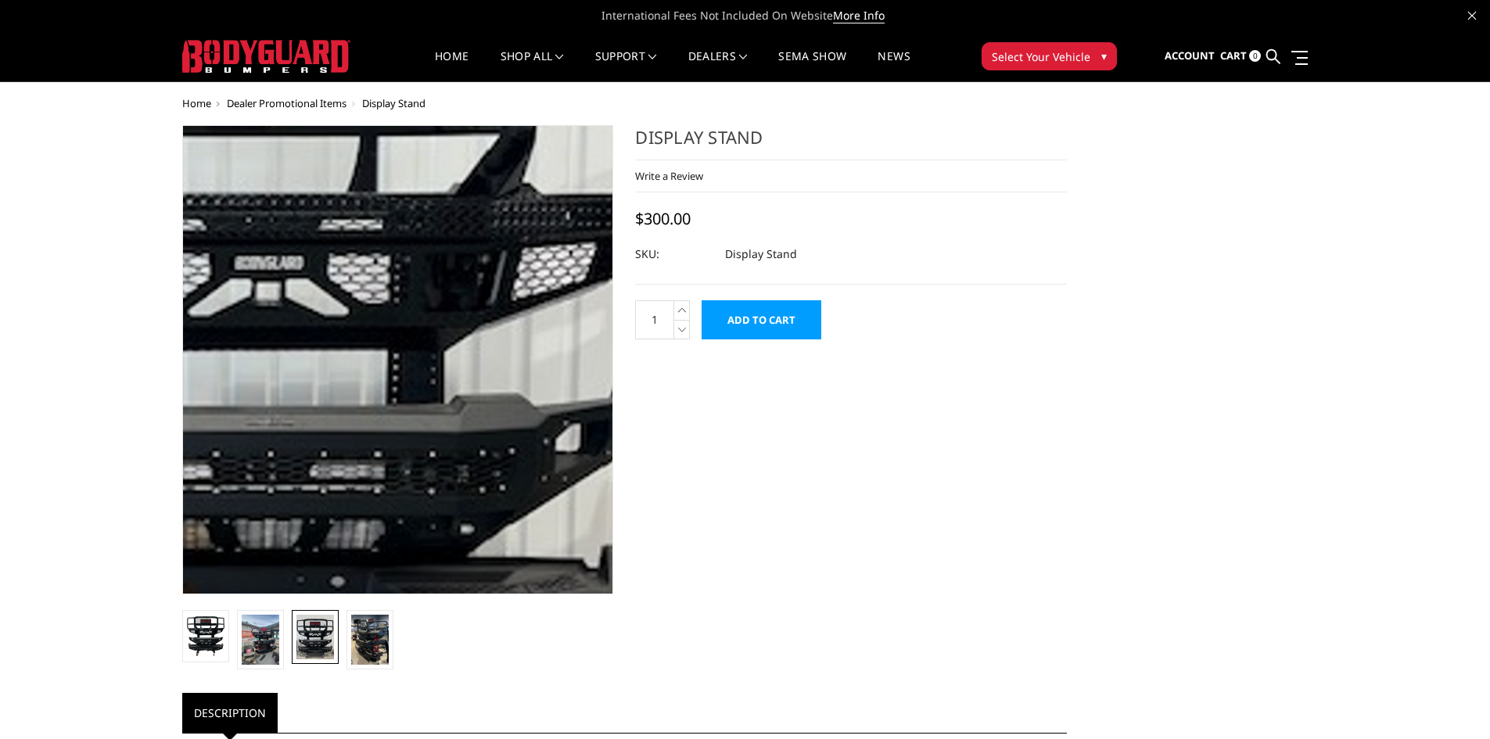 Image resolution: width=1490 pixels, height=739 pixels. I want to click on button: Select Your Vehicle, so click(1049, 56).